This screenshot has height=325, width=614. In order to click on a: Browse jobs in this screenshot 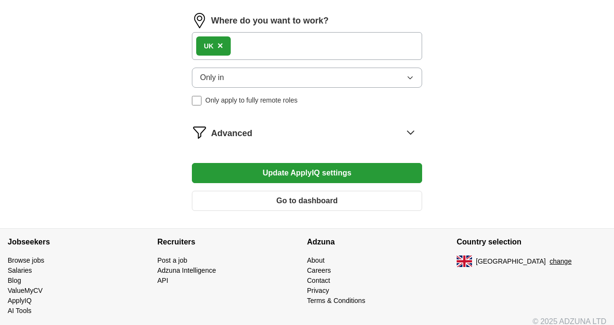, I will do `click(26, 260)`.